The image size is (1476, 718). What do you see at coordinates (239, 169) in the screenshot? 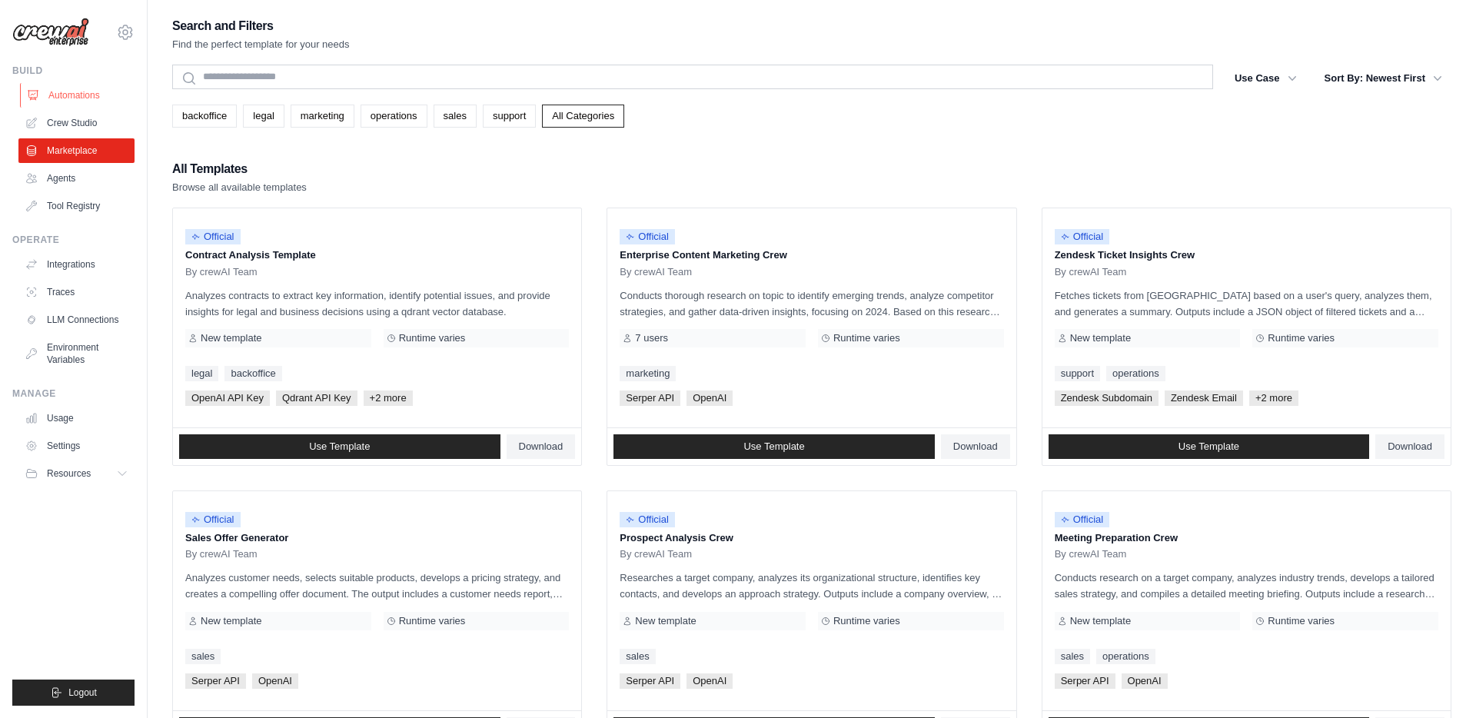
I see `h2: All Templates` at bounding box center [239, 169].